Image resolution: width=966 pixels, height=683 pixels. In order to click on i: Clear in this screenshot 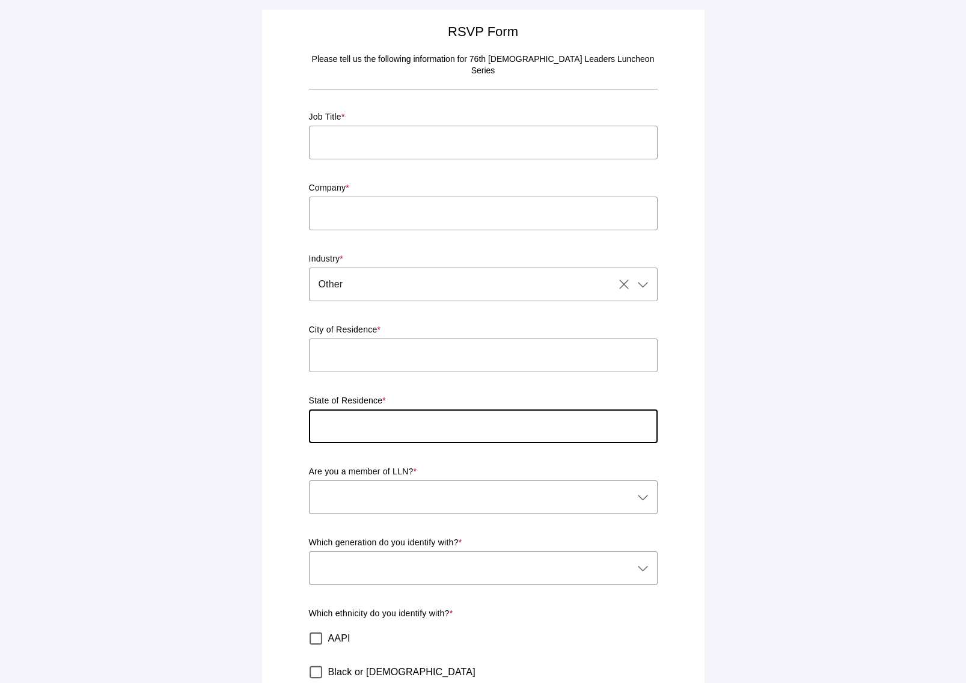, I will do `click(624, 284)`.